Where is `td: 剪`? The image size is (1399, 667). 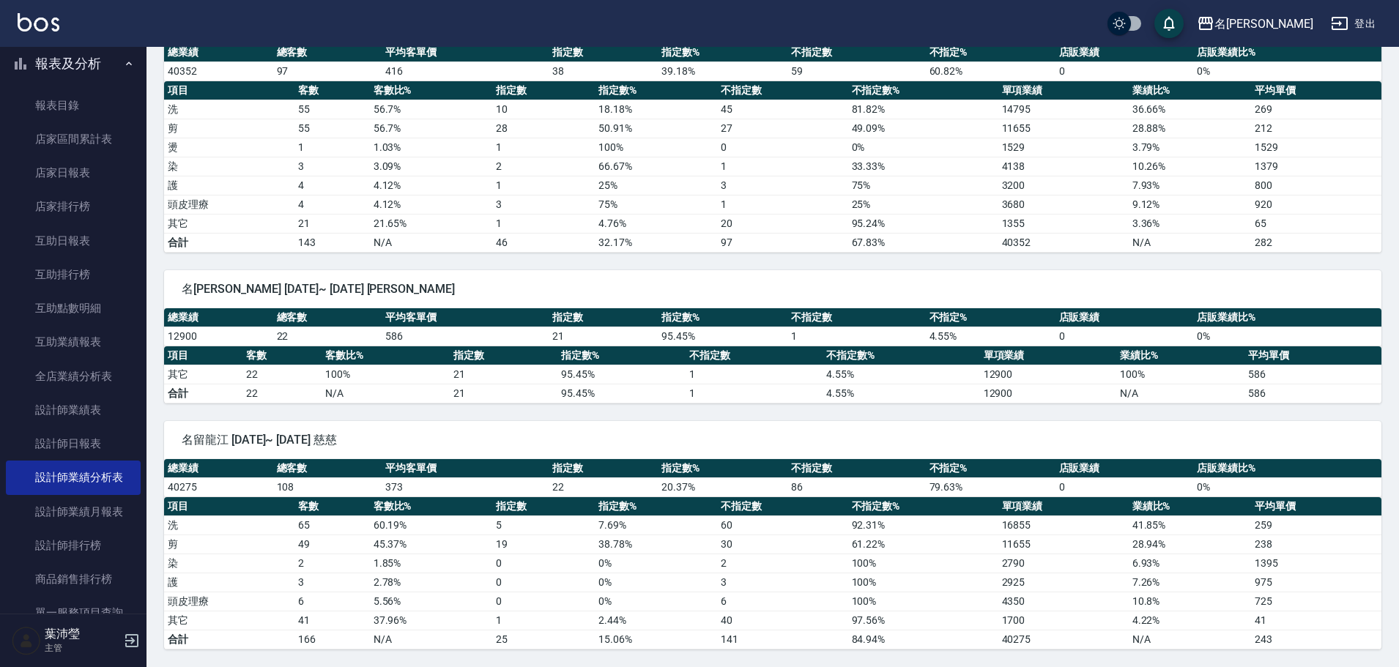 td: 剪 is located at coordinates (229, 128).